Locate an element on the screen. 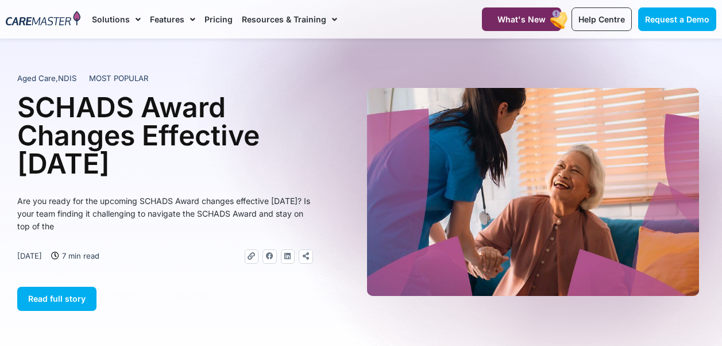 This screenshot has width=722, height=346. span: Help Centre is located at coordinates (601, 19).